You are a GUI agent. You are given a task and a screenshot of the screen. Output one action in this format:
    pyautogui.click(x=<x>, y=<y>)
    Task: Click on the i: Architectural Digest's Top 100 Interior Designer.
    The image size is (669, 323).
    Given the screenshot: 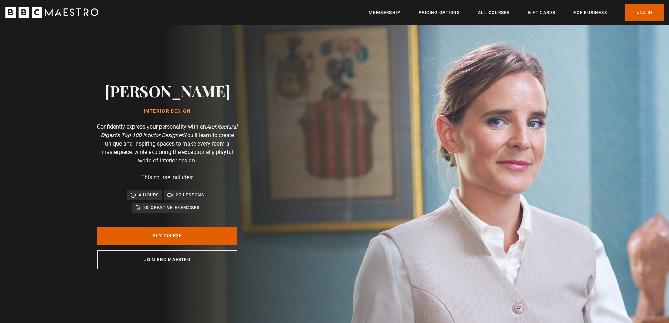 What is the action you would take?
    pyautogui.click(x=169, y=131)
    